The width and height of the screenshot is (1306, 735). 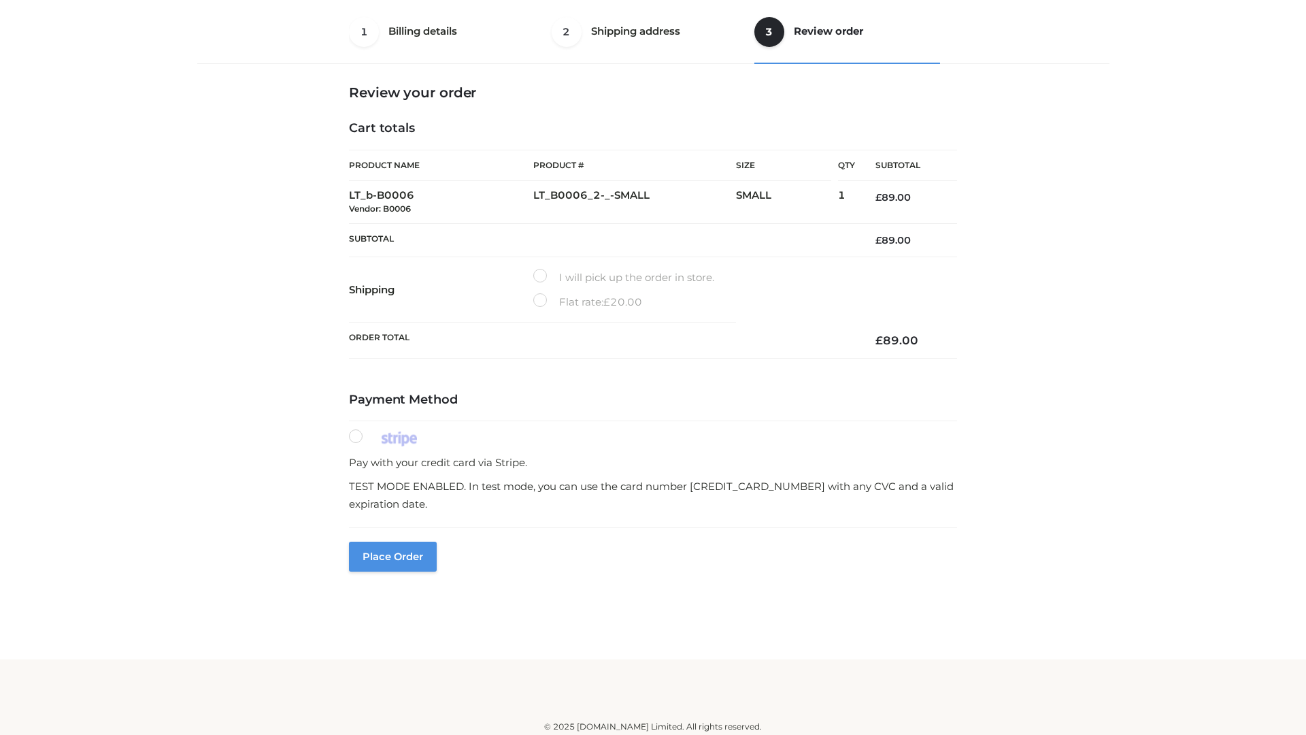 What do you see at coordinates (635, 202) in the screenshot?
I see `td: LT_B0006_2-_-SMALL` at bounding box center [635, 202].